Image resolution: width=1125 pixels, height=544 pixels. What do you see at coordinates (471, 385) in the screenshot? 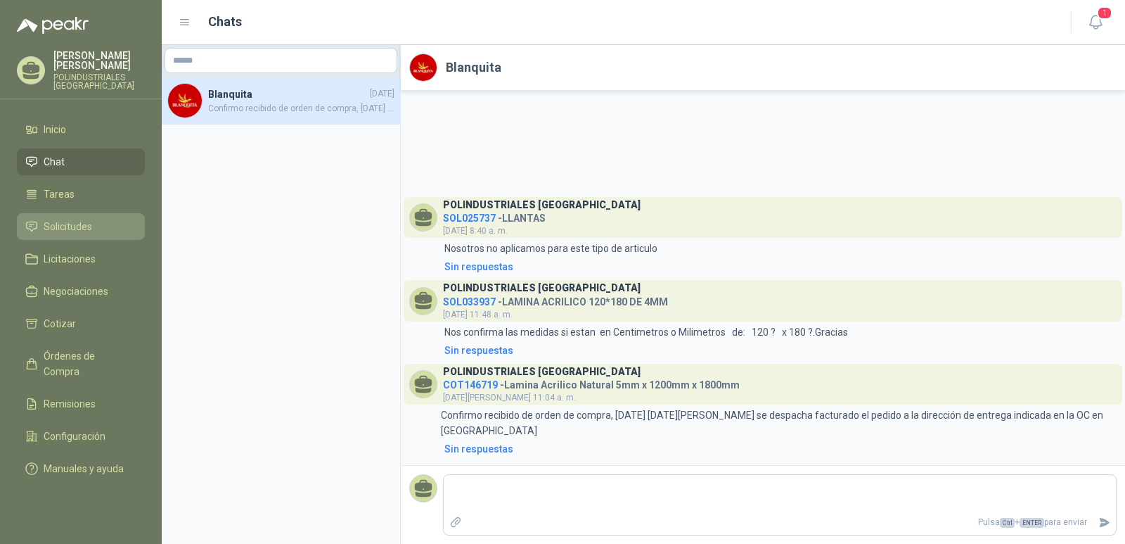
I see `span: COT146719` at bounding box center [471, 385].